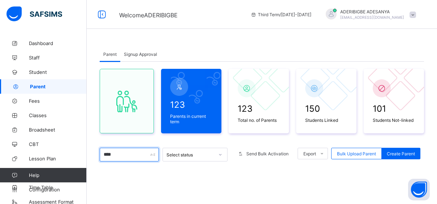  I want to click on span: Student, so click(58, 72).